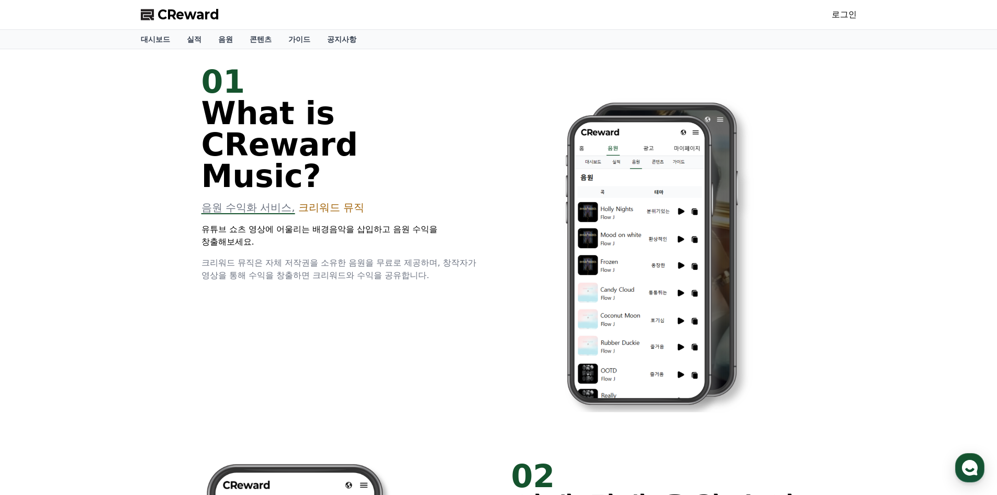 This screenshot has width=997, height=495. Describe the element at coordinates (188, 15) in the screenshot. I see `span: CReward` at that location.